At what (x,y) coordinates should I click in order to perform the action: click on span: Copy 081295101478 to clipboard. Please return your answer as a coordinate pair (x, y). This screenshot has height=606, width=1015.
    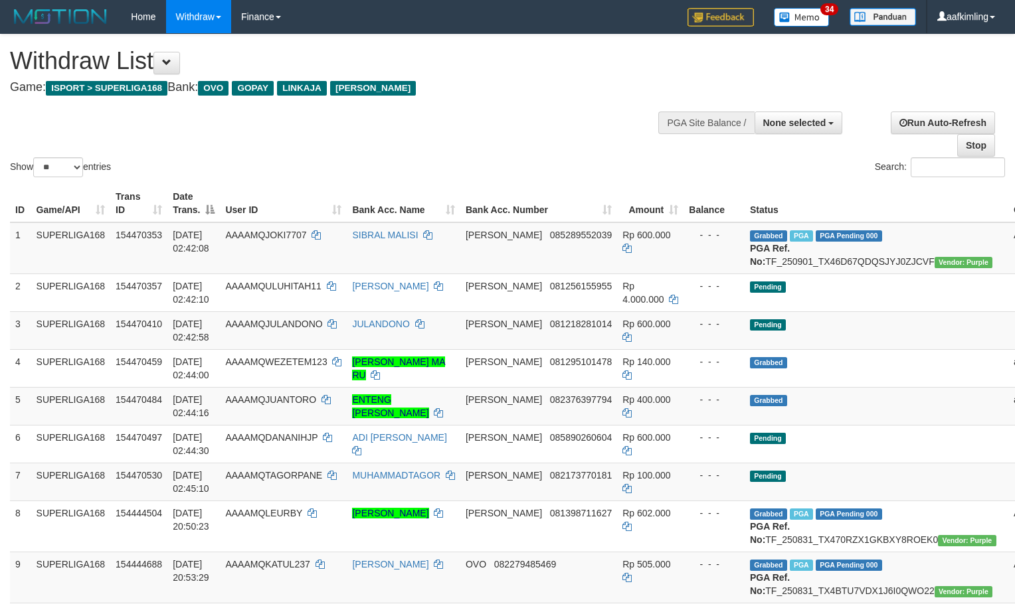
    Looking at the image, I should click on (580, 362).